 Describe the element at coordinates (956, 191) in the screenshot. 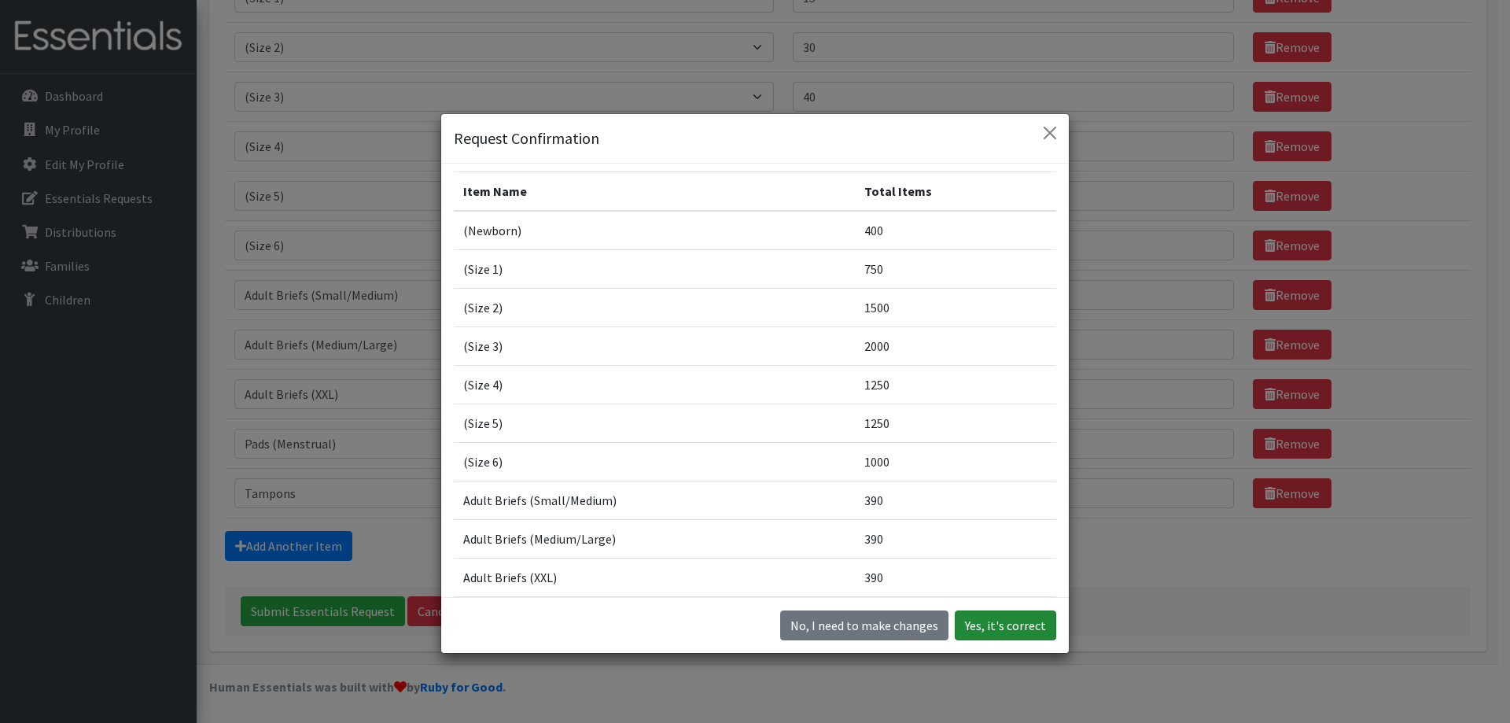

I see `th: Total Items` at that location.